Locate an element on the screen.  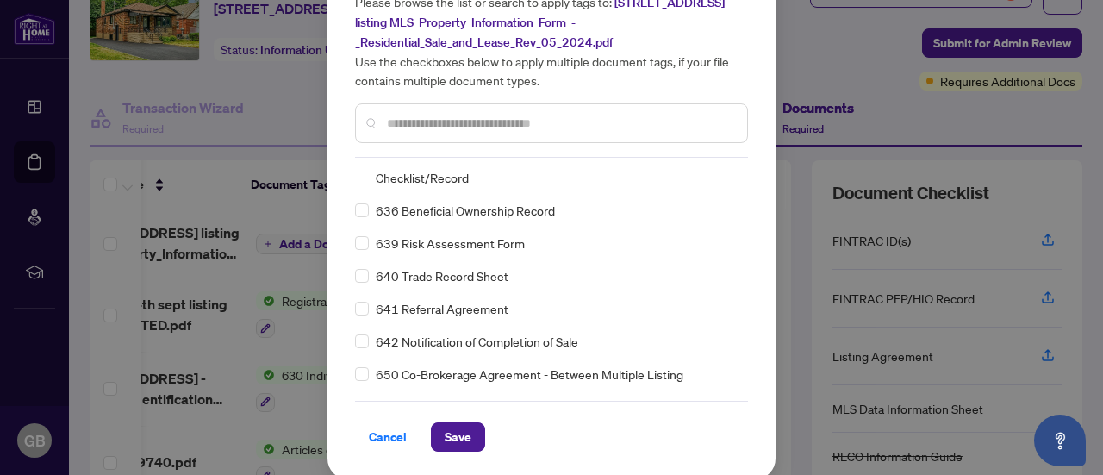
span: 650 Co-Brokerage Agreement - Between Multiple Listing Brokerages is located at coordinates (557, 384).